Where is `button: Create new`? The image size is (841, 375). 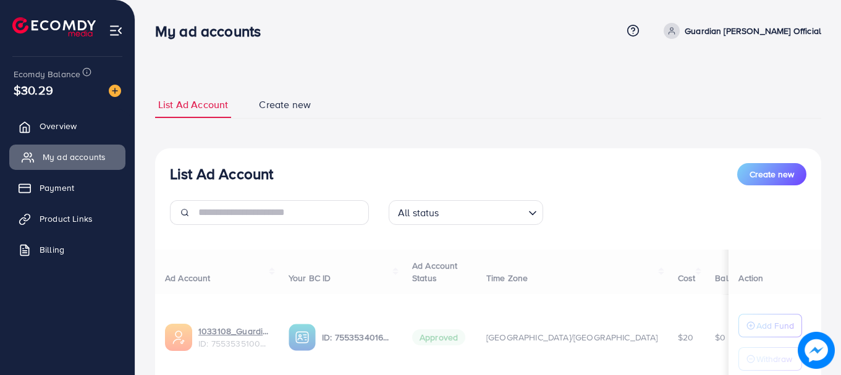
button: Create new is located at coordinates (772, 174).